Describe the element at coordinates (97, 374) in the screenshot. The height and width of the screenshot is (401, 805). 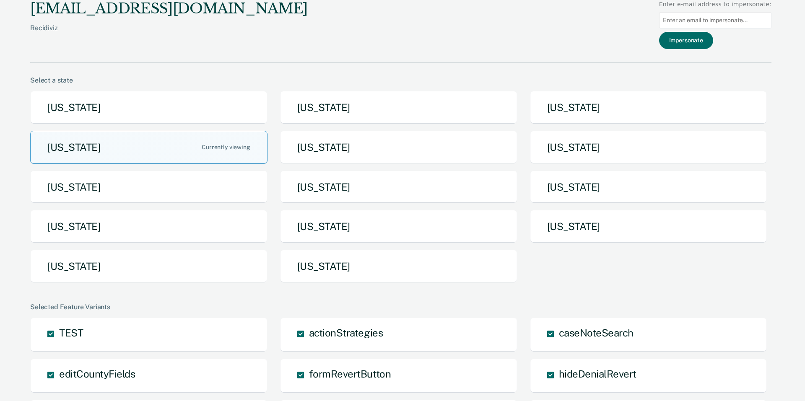
I see `span: editCountyFields` at that location.